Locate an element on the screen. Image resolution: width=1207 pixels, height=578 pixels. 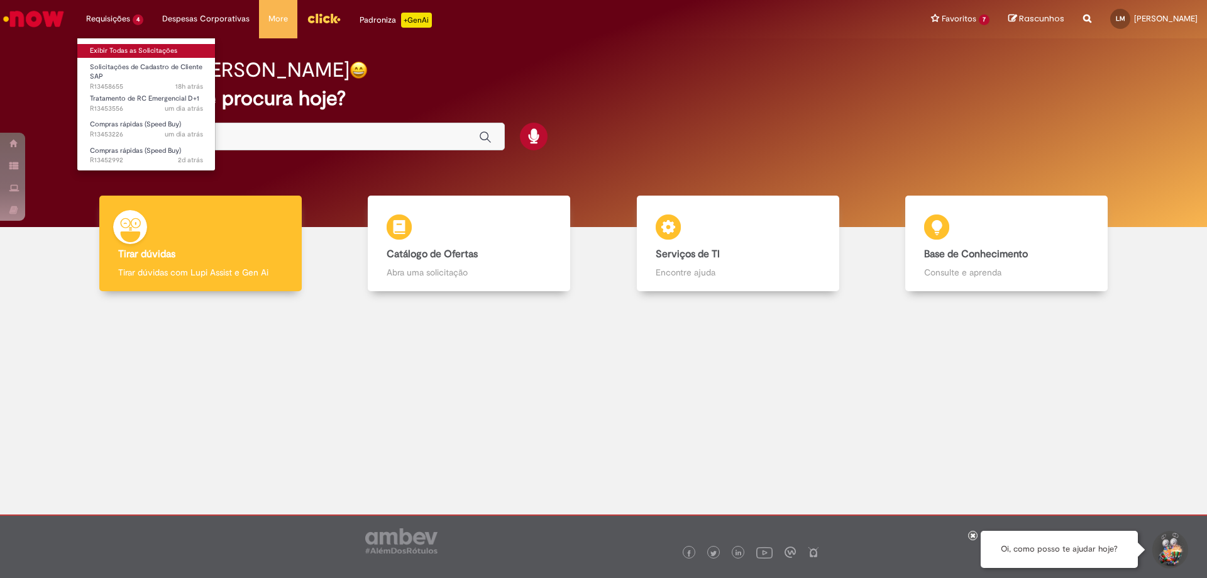
a: Rascunhos is located at coordinates (1036, 19).